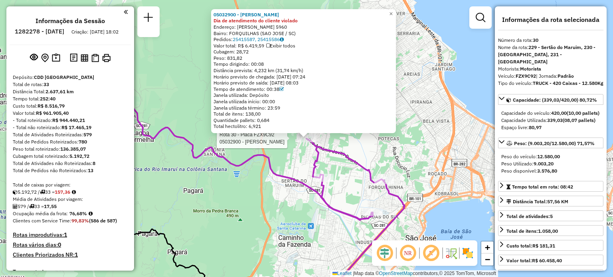 This screenshot has width=613, height=277. What do you see at coordinates (70, 199) in the screenshot?
I see `div: Média de Atividades por viagem:` at bounding box center [70, 199].